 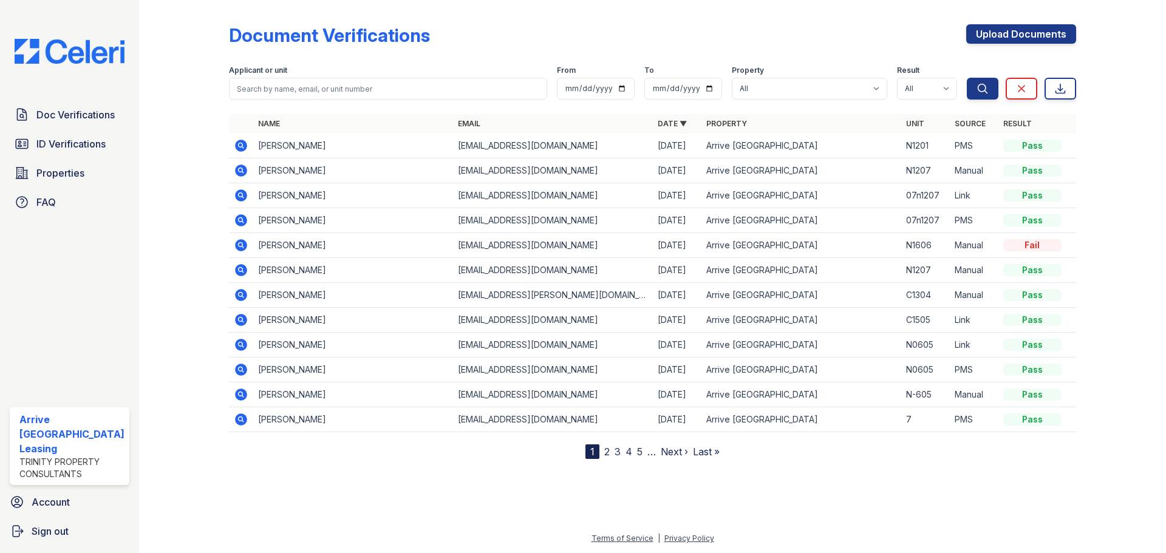 What do you see at coordinates (727, 123) in the screenshot?
I see `a: Property` at bounding box center [727, 123].